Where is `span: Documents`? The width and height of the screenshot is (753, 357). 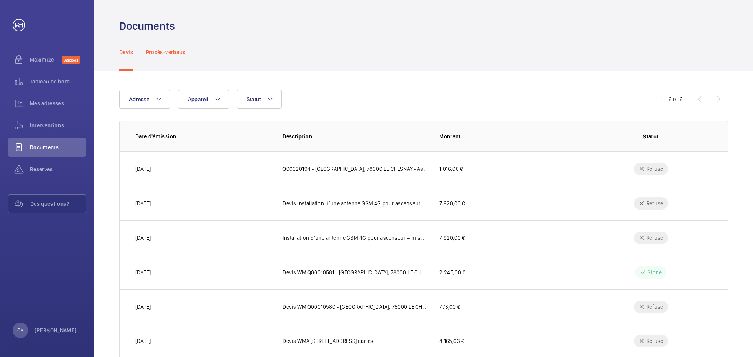
span: Documents is located at coordinates (58, 147).